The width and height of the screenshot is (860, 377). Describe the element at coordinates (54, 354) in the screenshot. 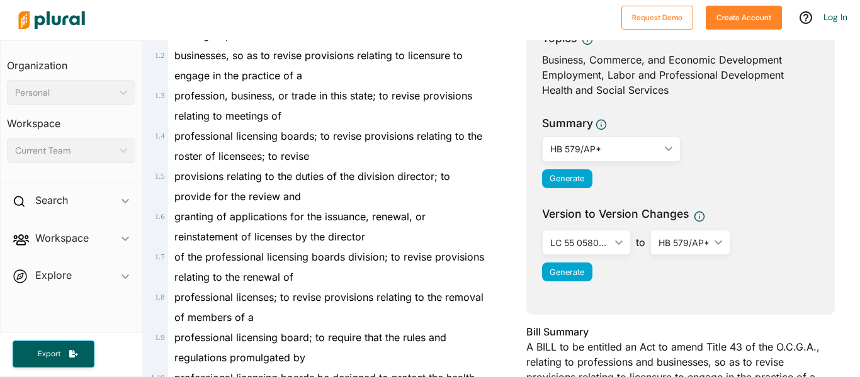

I see `button: Export` at that location.